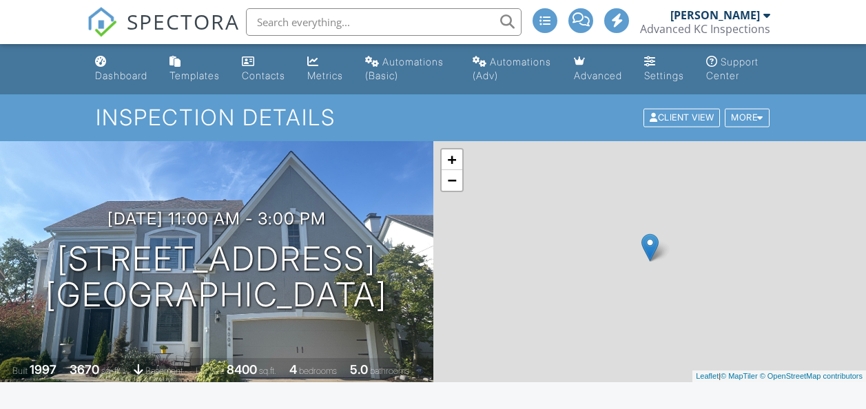 The width and height of the screenshot is (866, 409). I want to click on a: Leaflet, so click(707, 376).